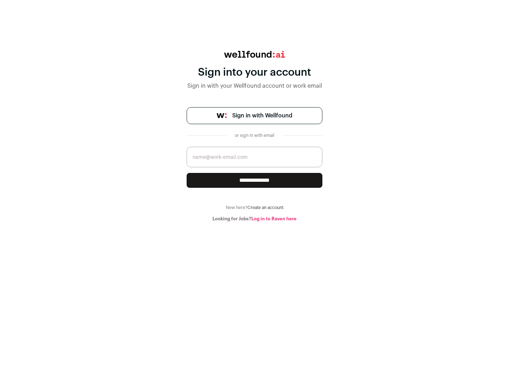 The height and width of the screenshot is (389, 509). I want to click on a: Create an account, so click(265, 207).